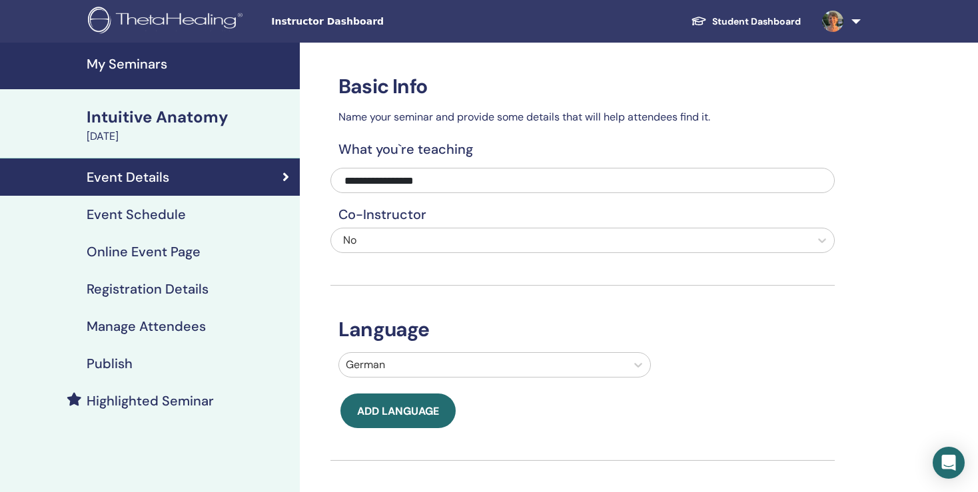  What do you see at coordinates (949, 463) in the screenshot?
I see `div: Open Intercom Messenger` at bounding box center [949, 463].